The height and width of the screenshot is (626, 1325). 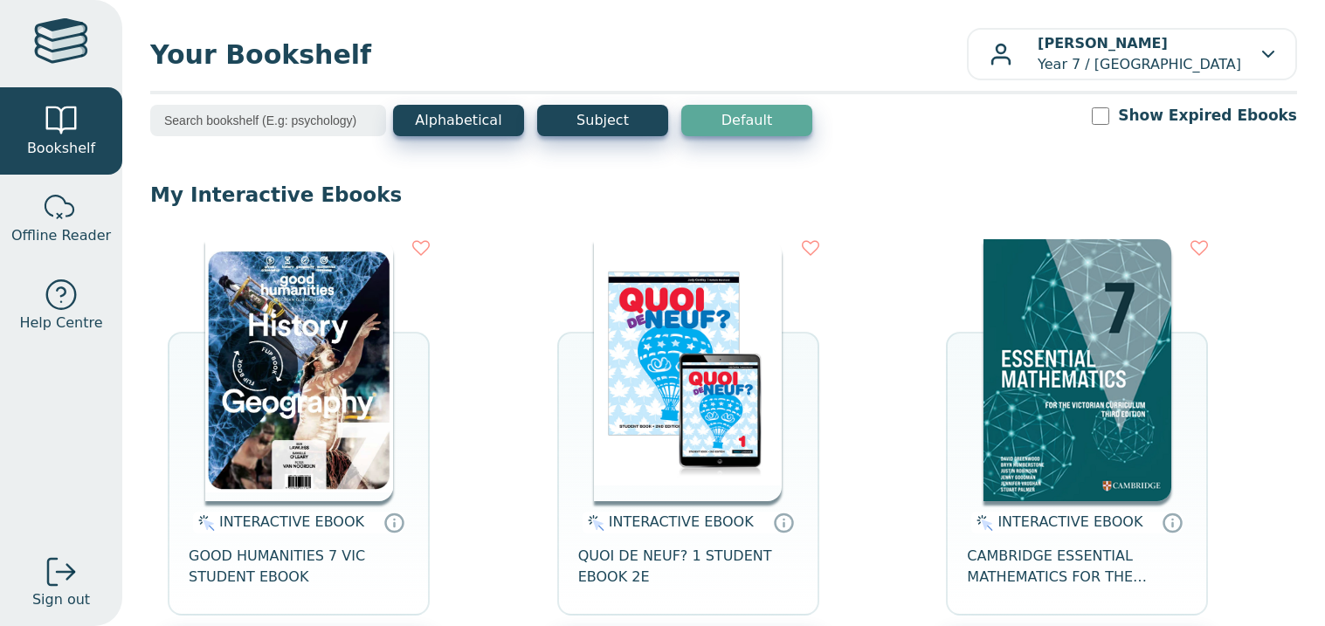 What do you see at coordinates (1077, 567) in the screenshot?
I see `span: CAMBRIDGE ESSENTIAL MATHEMATICS FOR THE VICTORIAN CURRICULUM YEAR 7 EBOOK 3E` at bounding box center [1077, 567].